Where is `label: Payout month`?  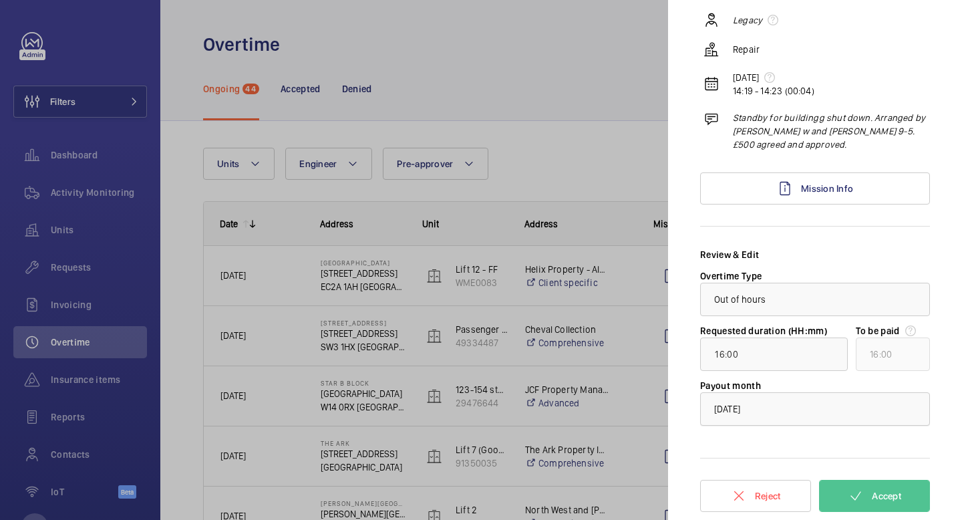 label: Payout month is located at coordinates (730, 385).